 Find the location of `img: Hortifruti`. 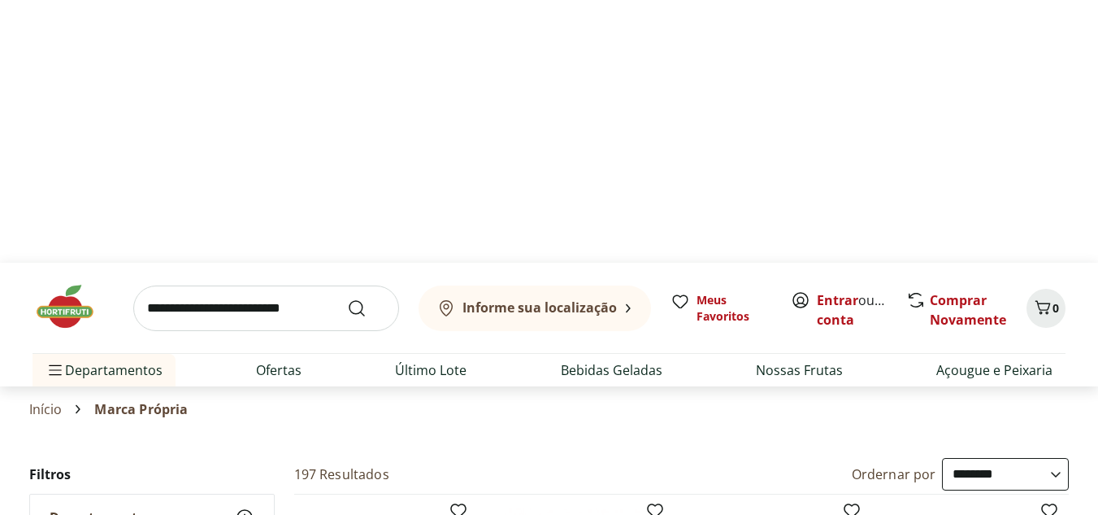

img: Hortifruti is located at coordinates (73, 306).